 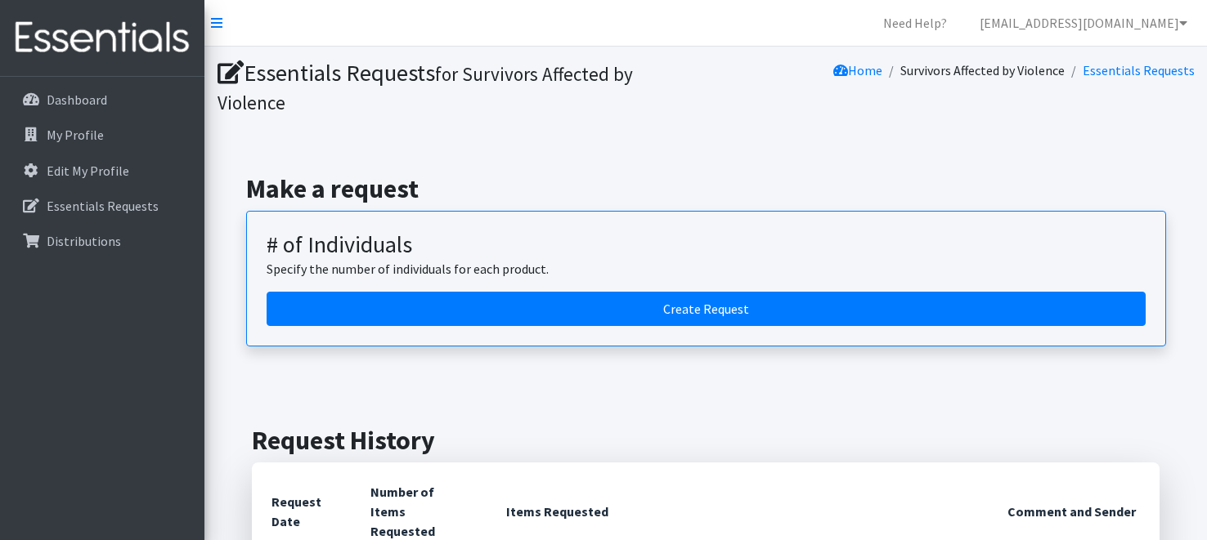 What do you see at coordinates (102, 135) in the screenshot?
I see `a: My Profile` at bounding box center [102, 135].